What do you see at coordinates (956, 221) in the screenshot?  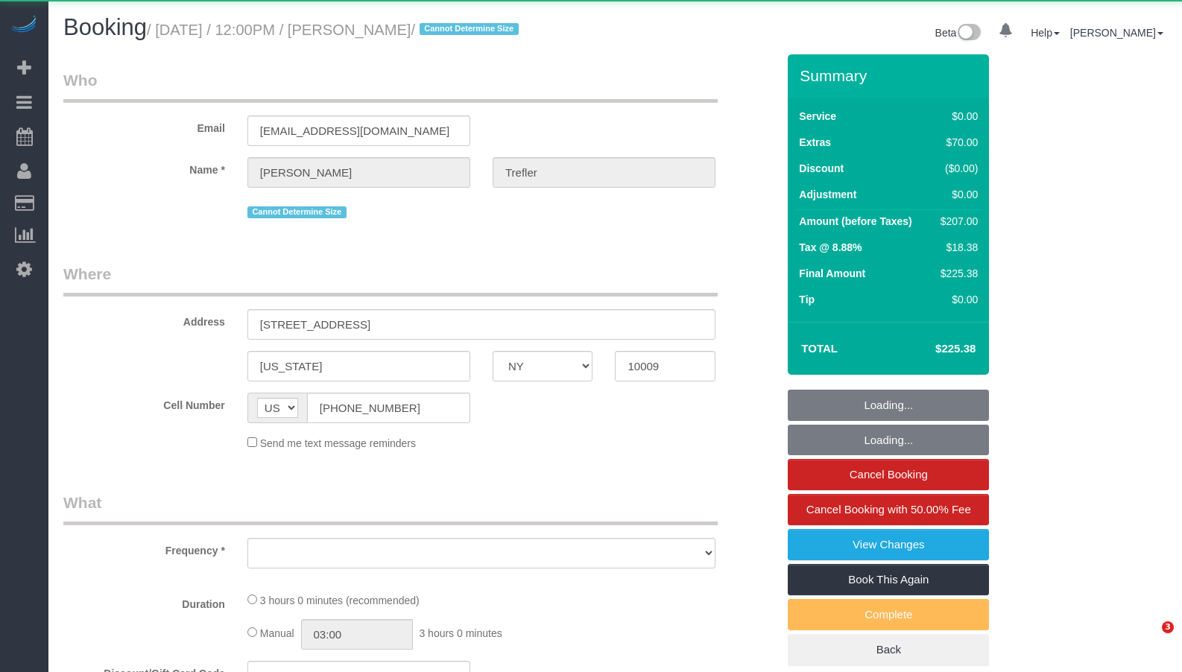 I see `div: $207.00` at bounding box center [956, 221].